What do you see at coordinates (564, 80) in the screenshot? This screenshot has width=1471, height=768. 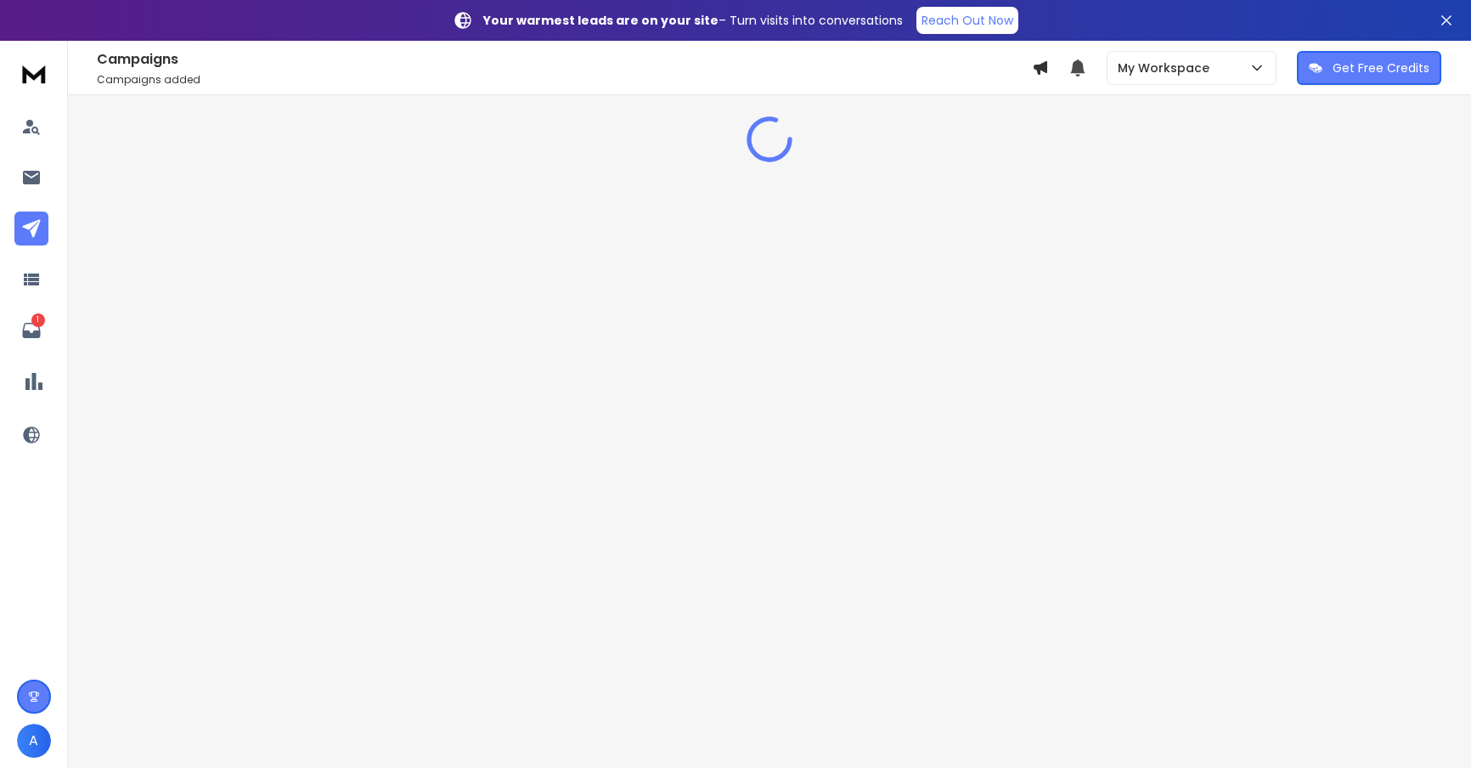 I see `p: Campaigns added` at bounding box center [564, 80].